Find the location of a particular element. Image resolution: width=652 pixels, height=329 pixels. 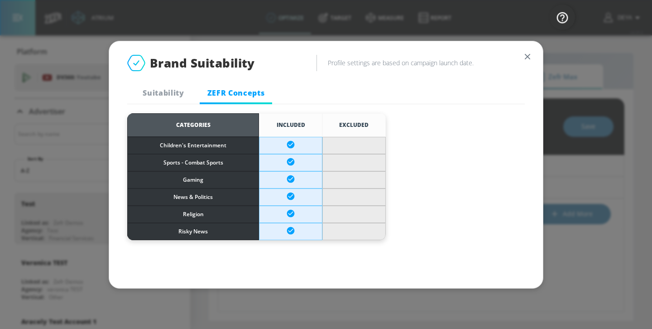

span: Children's Entertainment is located at coordinates (193, 145).